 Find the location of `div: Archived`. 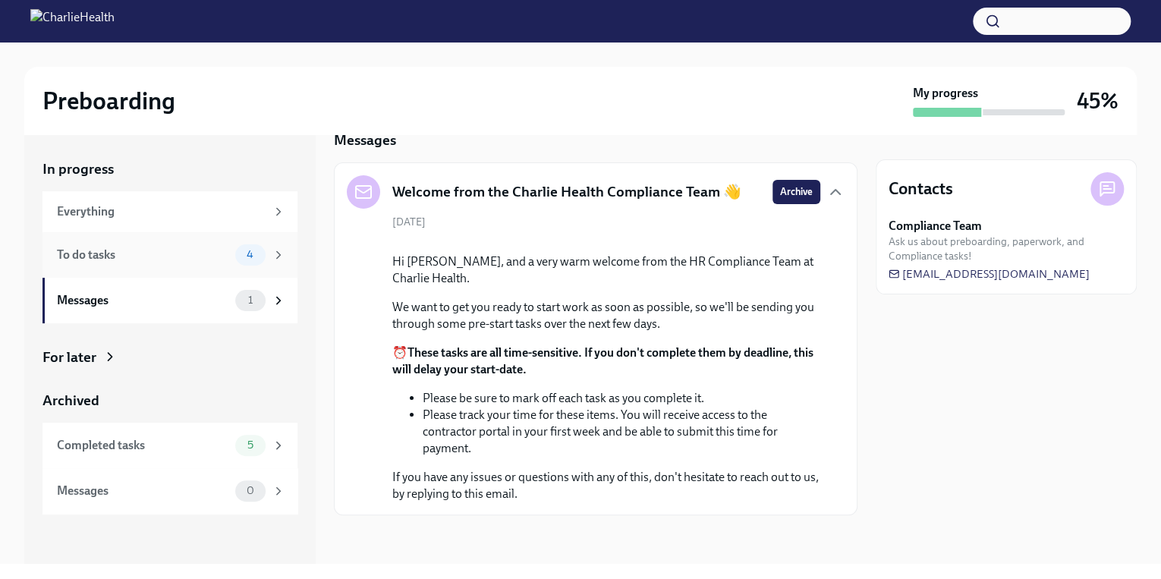

div: Archived is located at coordinates (170, 401).